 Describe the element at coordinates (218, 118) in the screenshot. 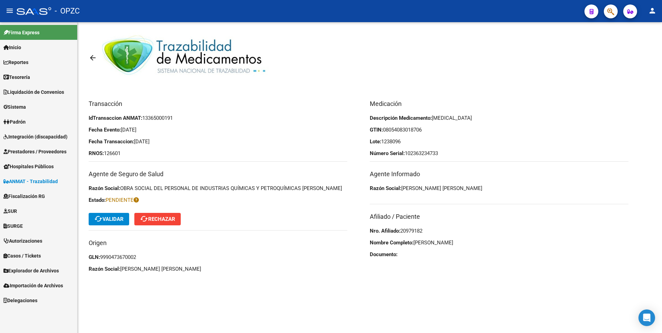

I see `p: IdTransaccion ANMAT:` at that location.